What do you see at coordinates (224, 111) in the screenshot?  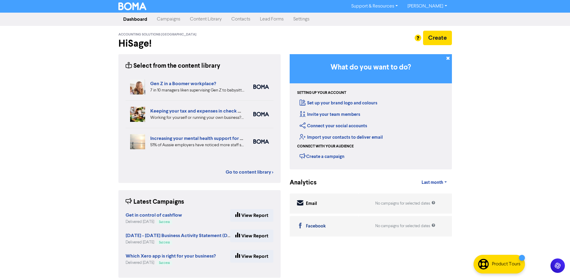 I see `a: Keeping your tax and expenses in check when you are self-employed` at bounding box center [224, 111].